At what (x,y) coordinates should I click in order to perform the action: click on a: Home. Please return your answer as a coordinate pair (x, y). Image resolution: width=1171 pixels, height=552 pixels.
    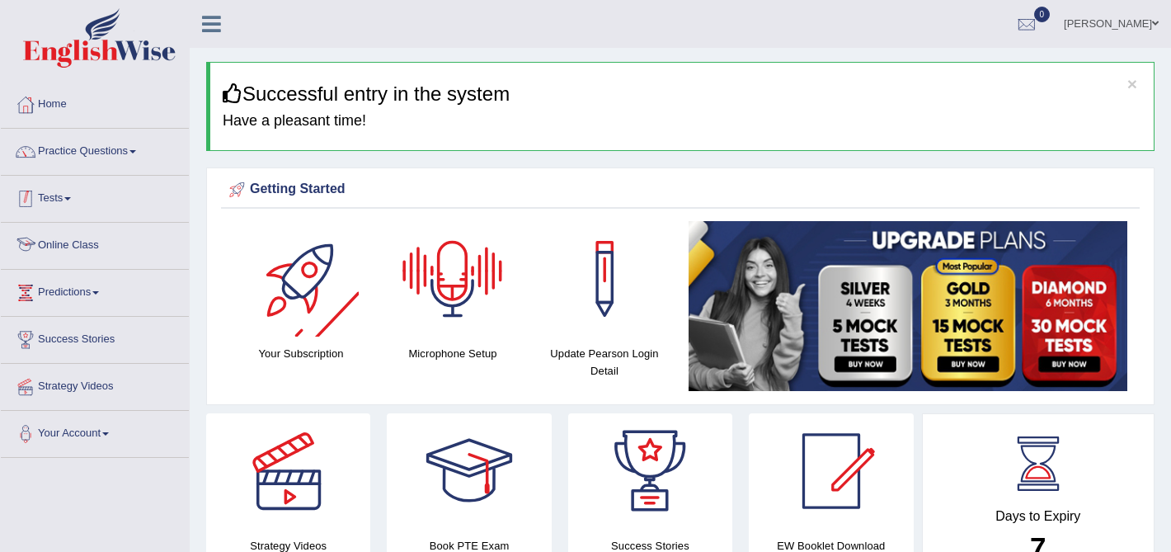
    Looking at the image, I should click on (95, 102).